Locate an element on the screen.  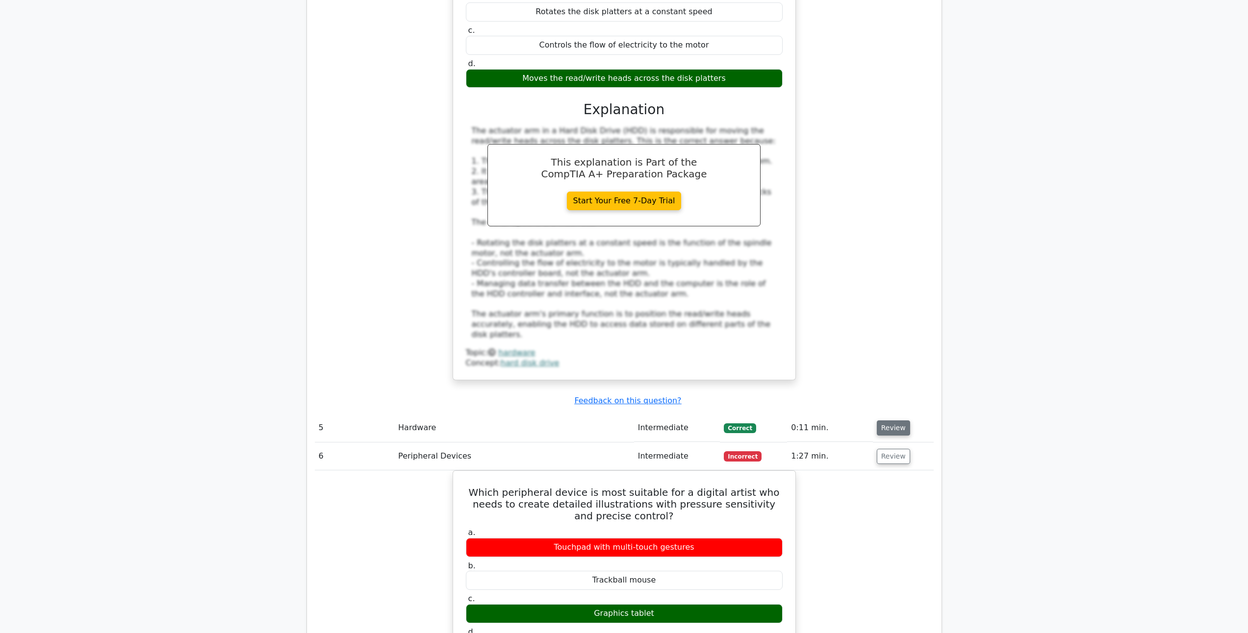
span: Correct is located at coordinates (739, 428).